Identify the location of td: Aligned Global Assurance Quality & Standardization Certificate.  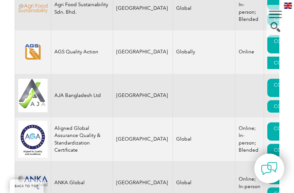
(82, 140).